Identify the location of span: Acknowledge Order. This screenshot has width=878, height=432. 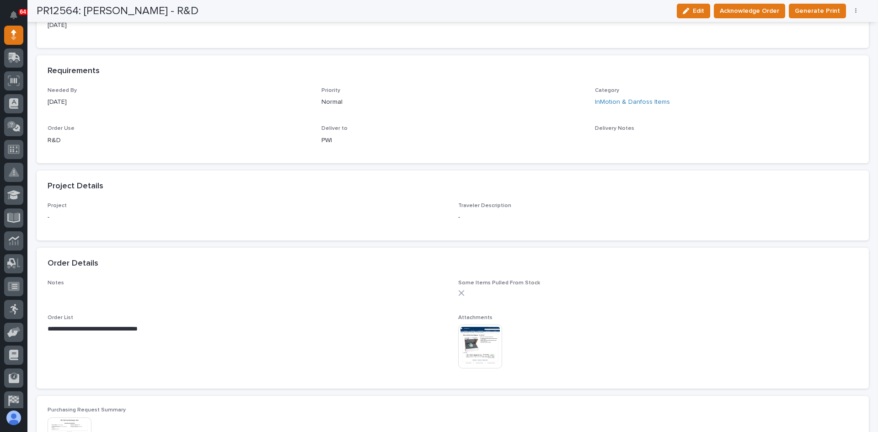
(749, 11).